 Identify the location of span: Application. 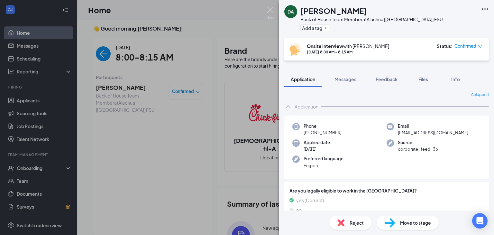
(303, 79).